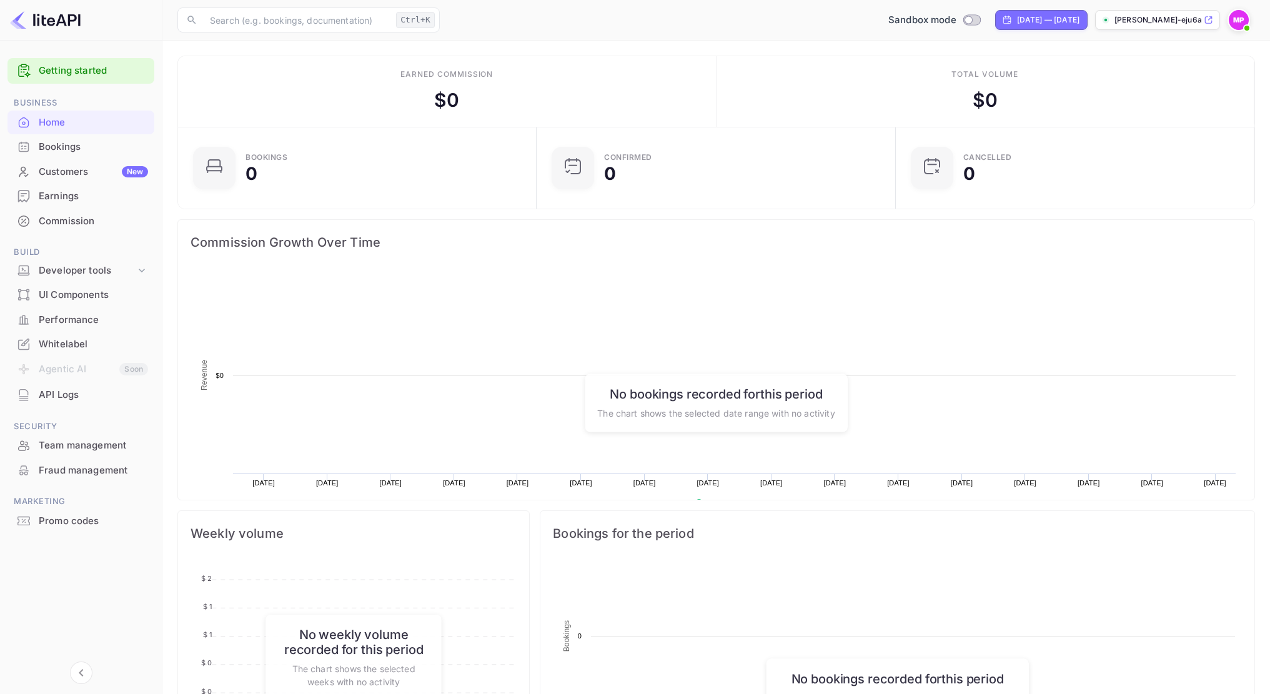 The image size is (1270, 694). What do you see at coordinates (81, 220) in the screenshot?
I see `a: Commission` at bounding box center [81, 220].